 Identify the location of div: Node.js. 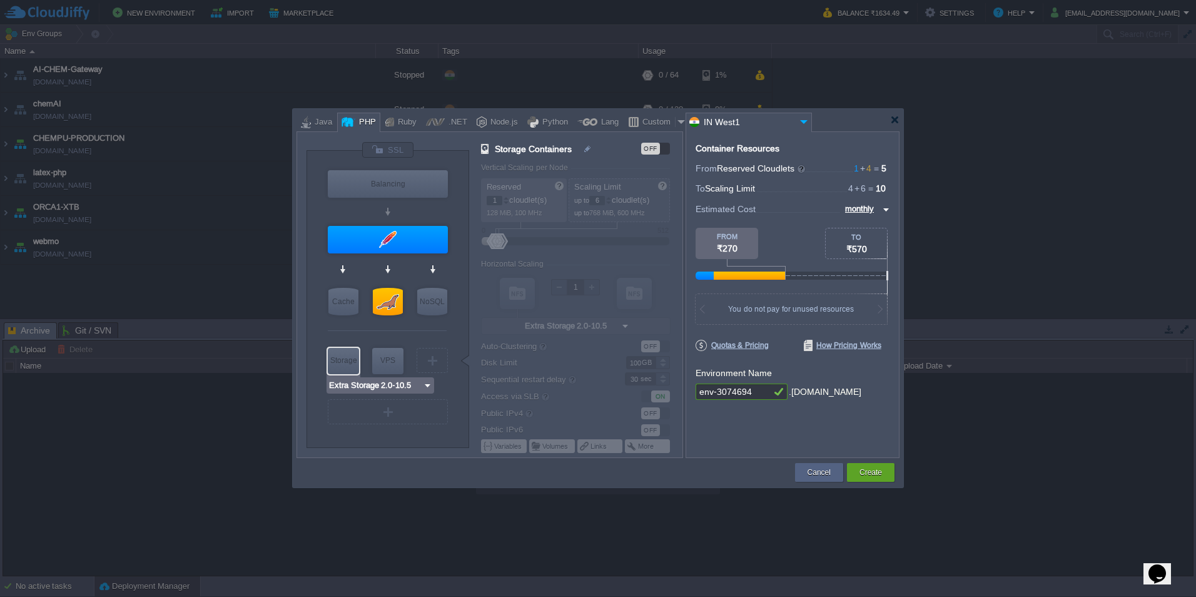
(502, 123).